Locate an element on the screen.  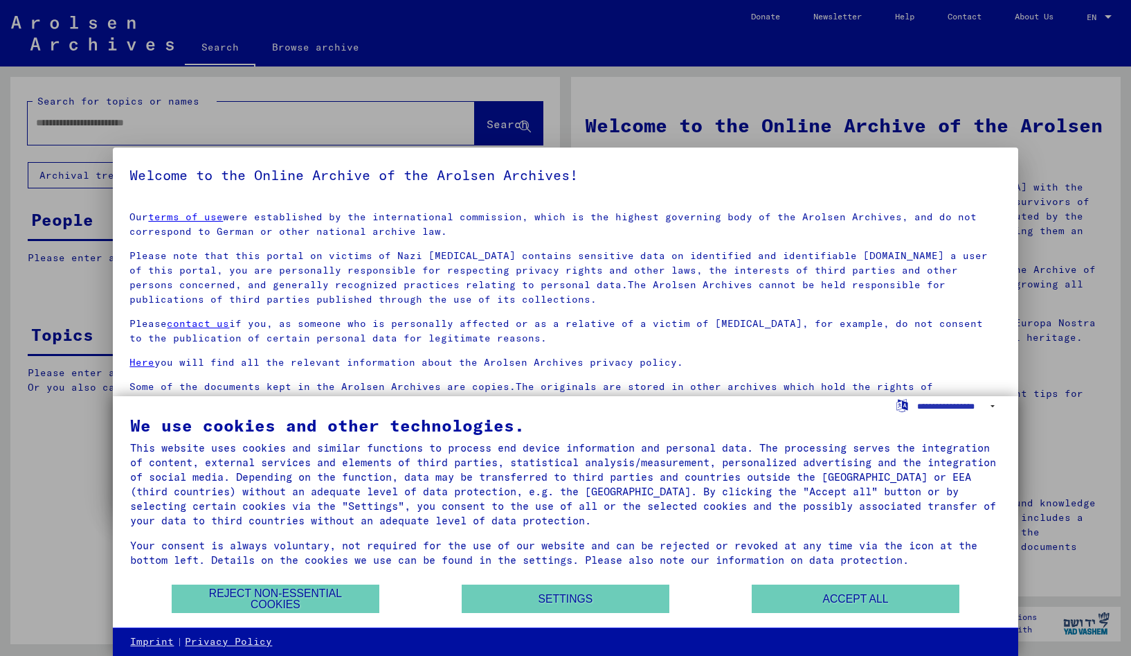
div: Your consent is always voluntary, not required for the use of our website and can be rejected or ... is located at coordinates (565, 552).